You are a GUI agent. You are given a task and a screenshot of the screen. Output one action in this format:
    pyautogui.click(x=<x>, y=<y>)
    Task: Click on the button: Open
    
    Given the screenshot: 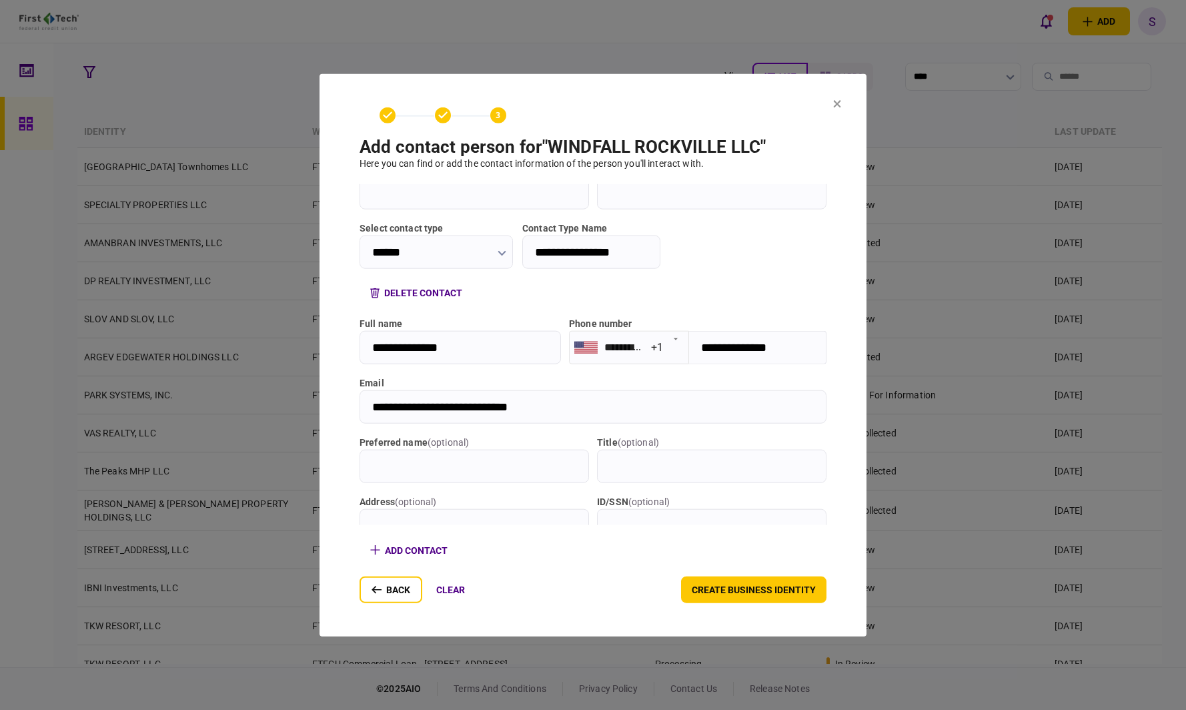 What is the action you would take?
    pyautogui.click(x=676, y=337)
    